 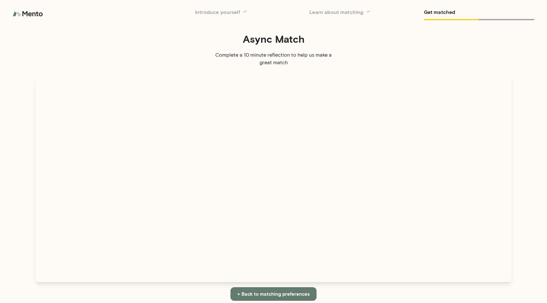 I want to click on img: logo, so click(x=28, y=14).